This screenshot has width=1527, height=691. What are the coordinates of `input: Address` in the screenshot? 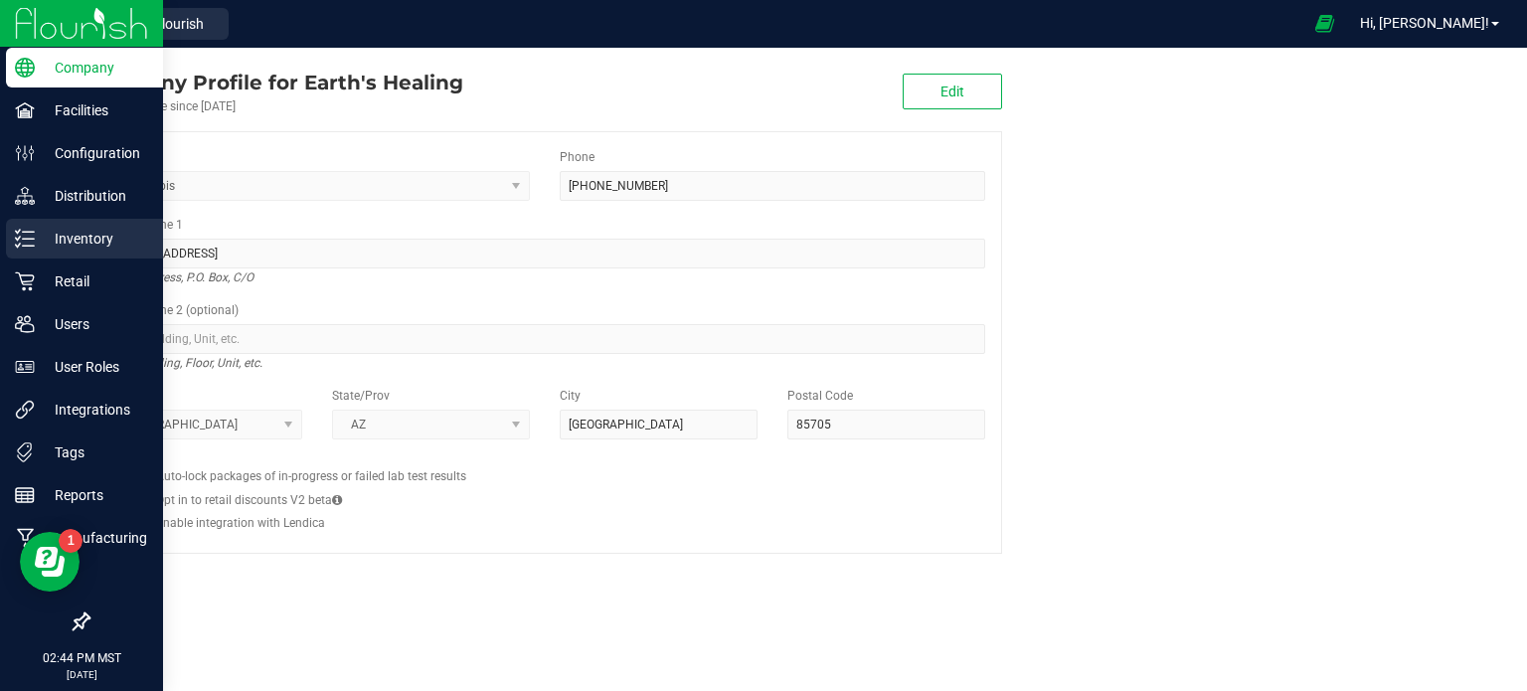 It's located at (545, 254).